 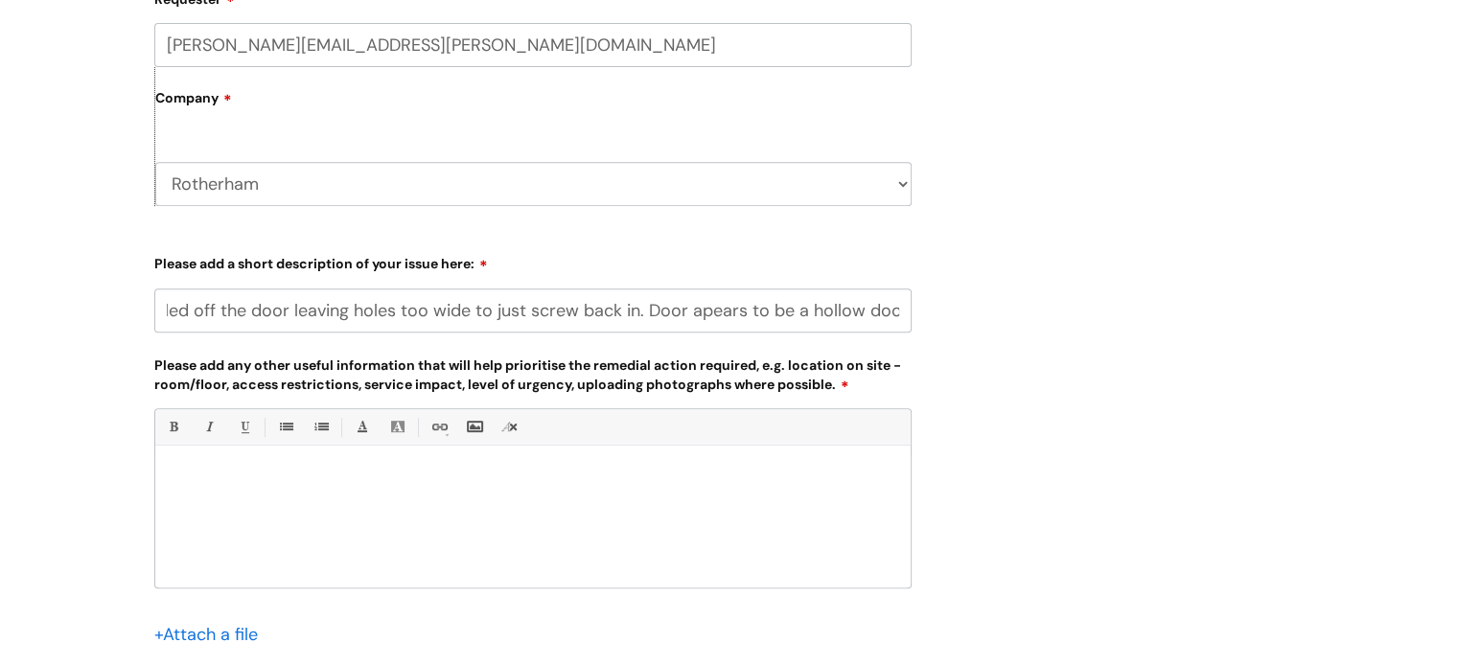 What do you see at coordinates (474, 427) in the screenshot?
I see `a: Insert Image...` at bounding box center [474, 427].